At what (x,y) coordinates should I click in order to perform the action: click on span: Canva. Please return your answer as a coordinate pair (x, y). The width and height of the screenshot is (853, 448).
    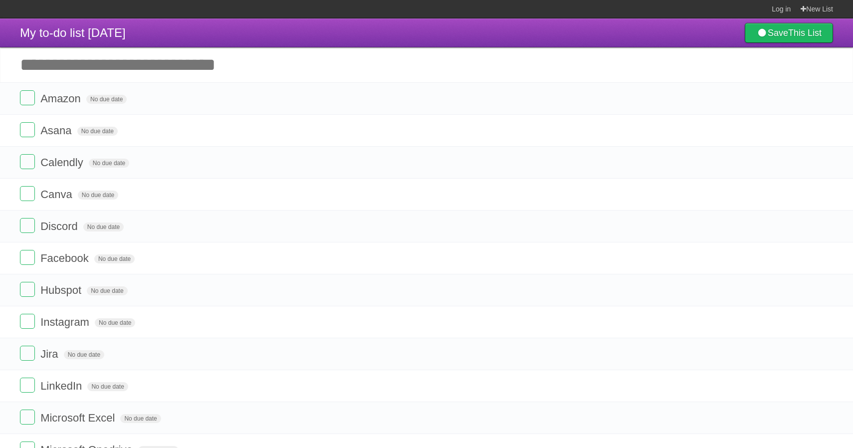
    Looking at the image, I should click on (57, 194).